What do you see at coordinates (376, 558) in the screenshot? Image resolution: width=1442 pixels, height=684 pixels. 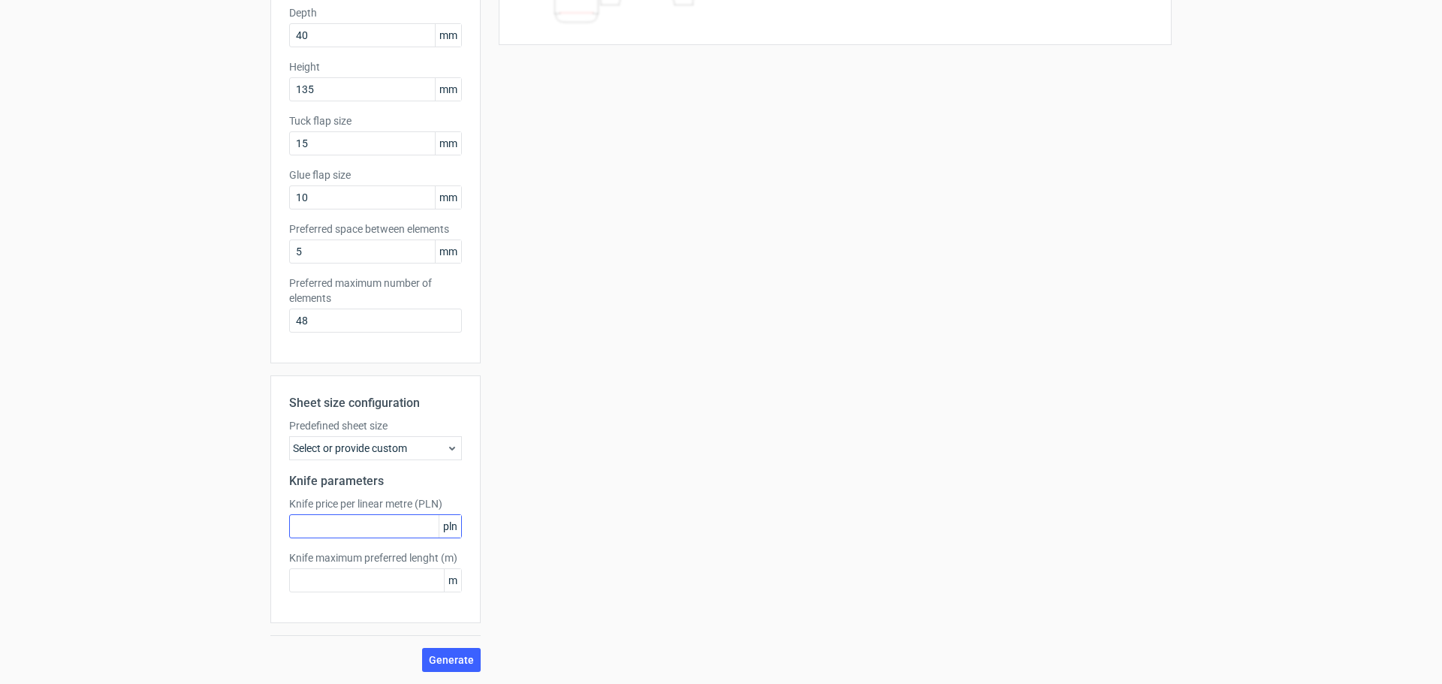 I see `label: Knife maximum preferred lenght (m)` at bounding box center [376, 558].